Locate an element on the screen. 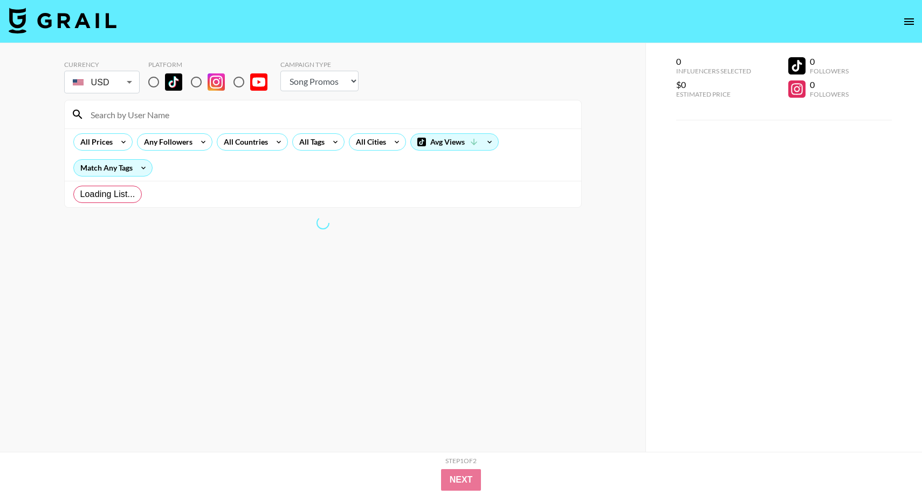 The width and height of the screenshot is (922, 495). img: TikTok is located at coordinates (174, 82).